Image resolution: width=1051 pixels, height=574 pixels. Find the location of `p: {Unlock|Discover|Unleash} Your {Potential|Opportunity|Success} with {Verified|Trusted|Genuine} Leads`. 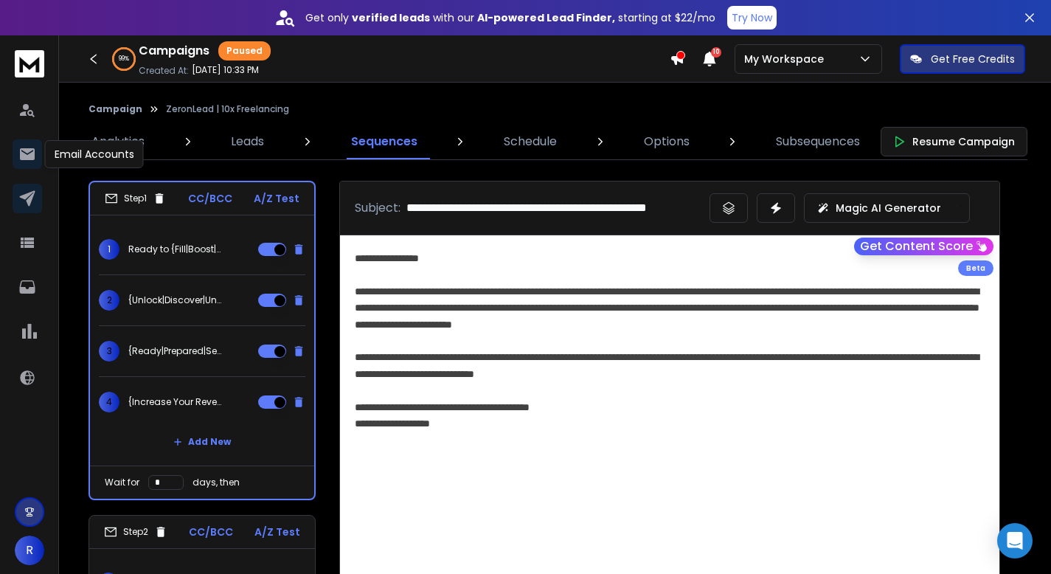

p: {Unlock|Discover|Unleash} Your {Potential|Opportunity|Success} with {Verified|Trusted|Genuine} Leads is located at coordinates (175, 300).